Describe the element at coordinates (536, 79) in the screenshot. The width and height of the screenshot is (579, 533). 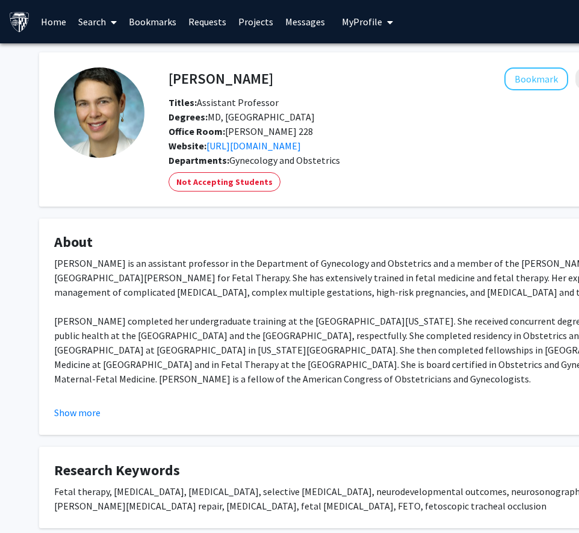
I see `button: Add Mara Rosner to Bookmarks` at that location.